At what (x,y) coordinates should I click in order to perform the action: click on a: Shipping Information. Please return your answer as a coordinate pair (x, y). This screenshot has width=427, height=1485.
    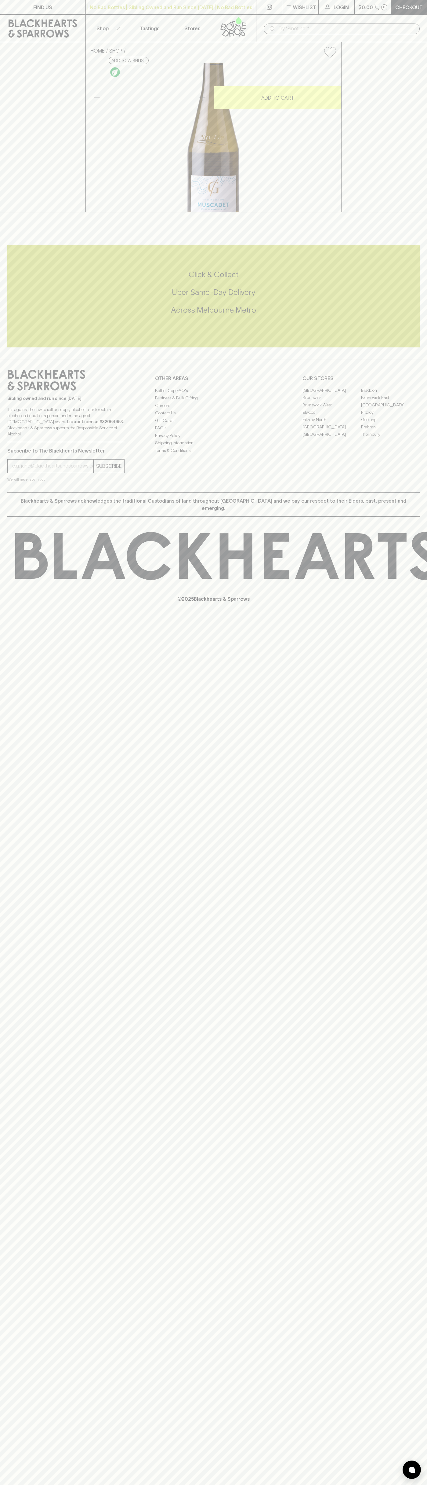
    Looking at the image, I should click on (214, 443).